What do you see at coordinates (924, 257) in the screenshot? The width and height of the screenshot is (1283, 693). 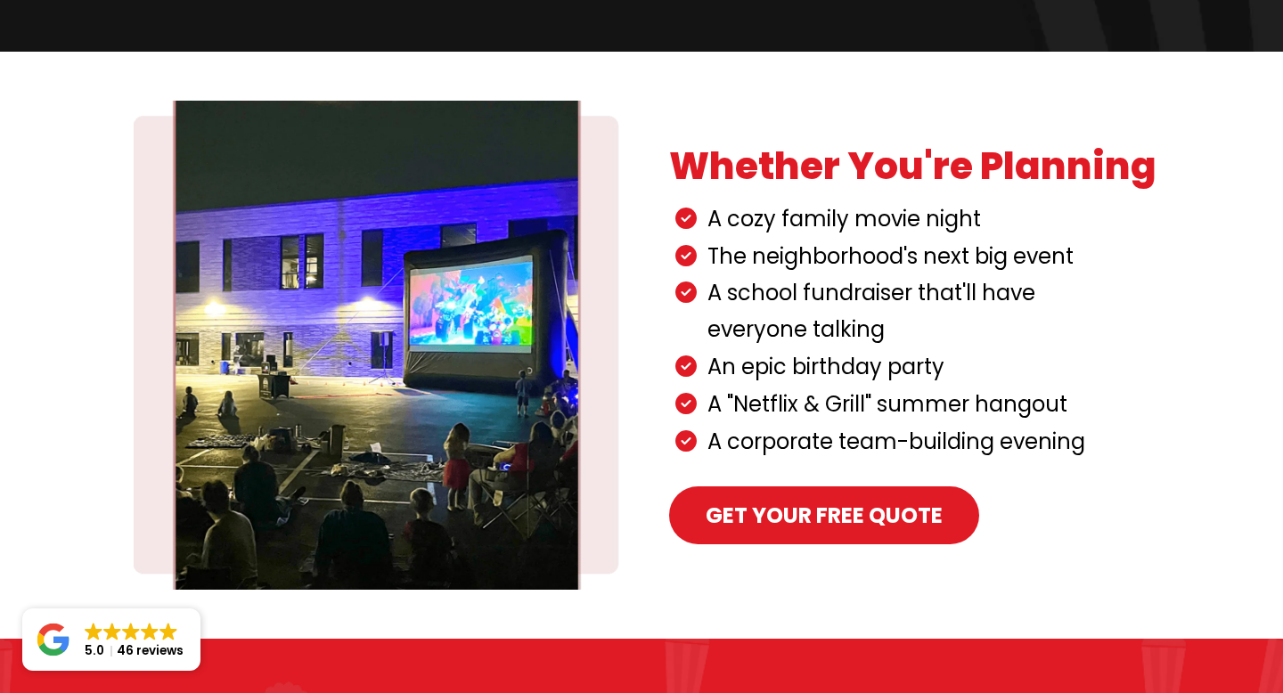 I see `p: The neighborhood's next big event` at bounding box center [924, 257].